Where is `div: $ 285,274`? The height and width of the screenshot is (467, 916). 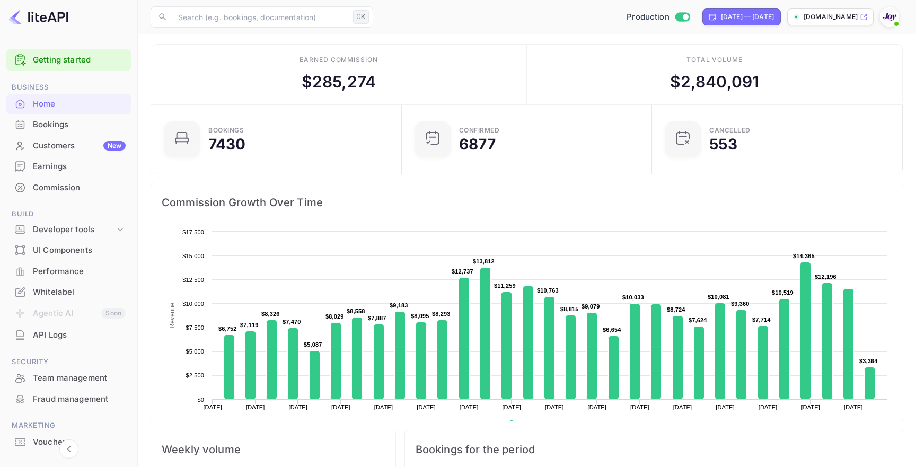
div: $ 285,274 is located at coordinates (339, 82).